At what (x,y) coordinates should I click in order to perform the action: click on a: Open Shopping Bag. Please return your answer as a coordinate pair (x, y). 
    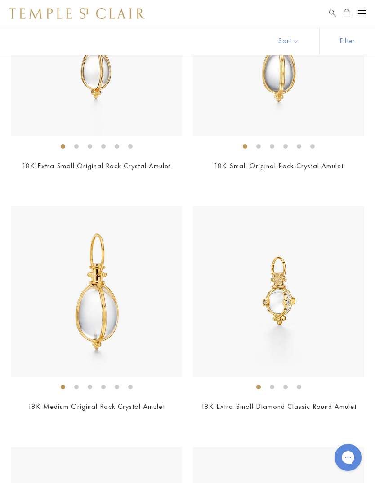
    Looking at the image, I should click on (346, 13).